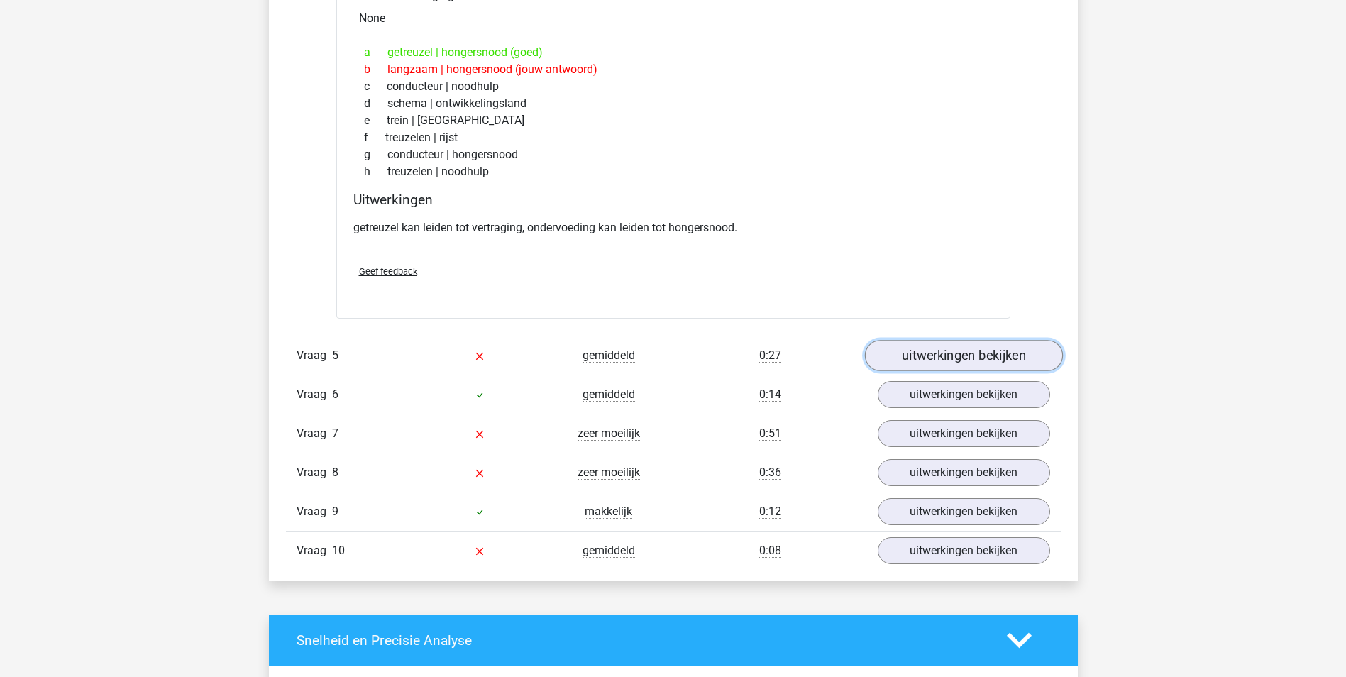 Image resolution: width=1346 pixels, height=677 pixels. What do you see at coordinates (335, 472) in the screenshot?
I see `span: 8` at bounding box center [335, 472].